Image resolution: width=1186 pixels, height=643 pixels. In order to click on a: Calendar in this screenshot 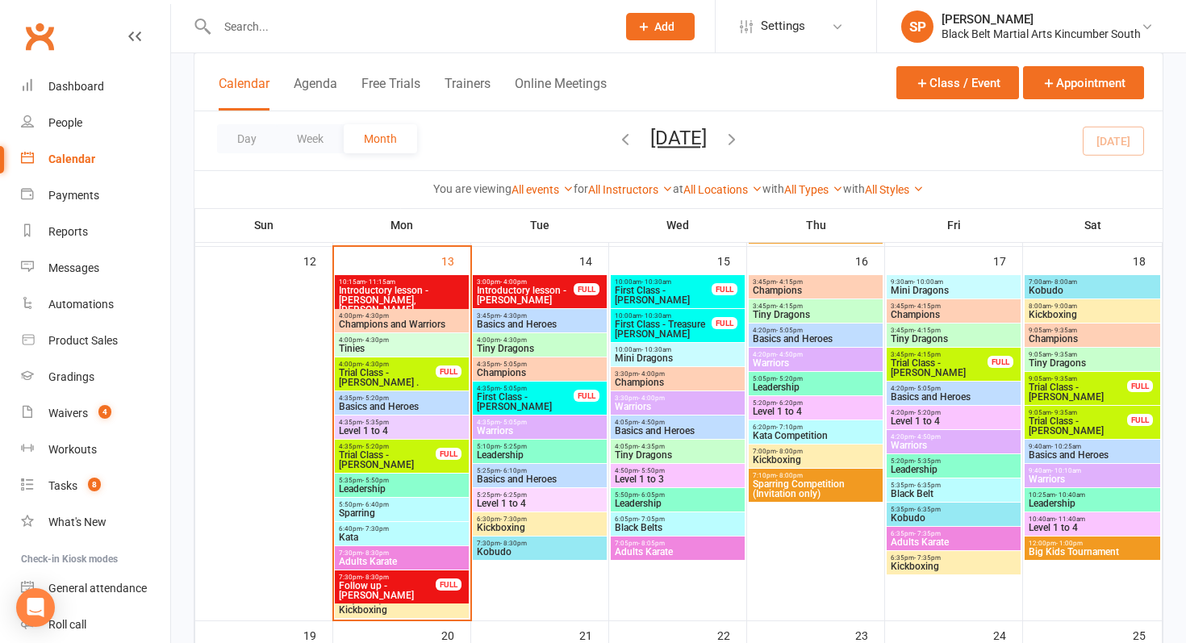, I will do `click(95, 159)`.